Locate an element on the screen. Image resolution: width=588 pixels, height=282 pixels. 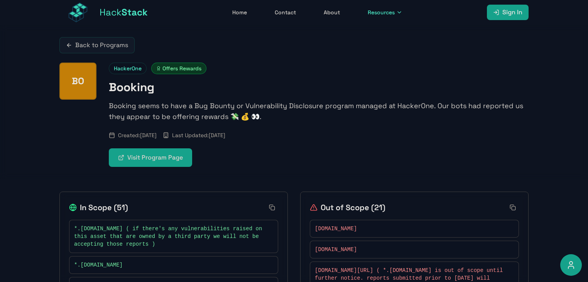
h2: In Scope ( 51 ) is located at coordinates (98, 207).